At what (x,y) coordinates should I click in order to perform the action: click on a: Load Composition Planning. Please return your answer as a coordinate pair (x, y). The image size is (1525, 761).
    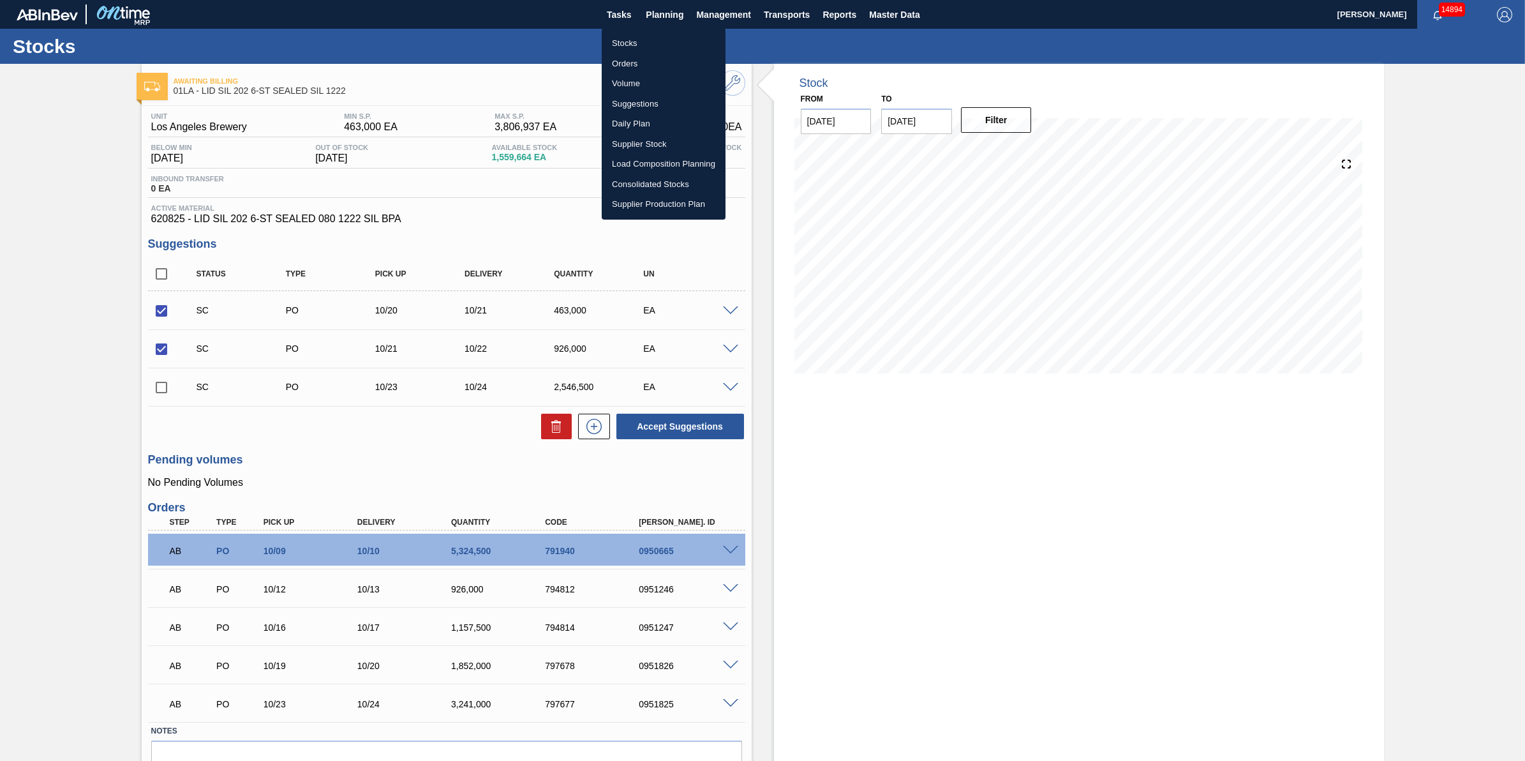
    Looking at the image, I should click on (664, 164).